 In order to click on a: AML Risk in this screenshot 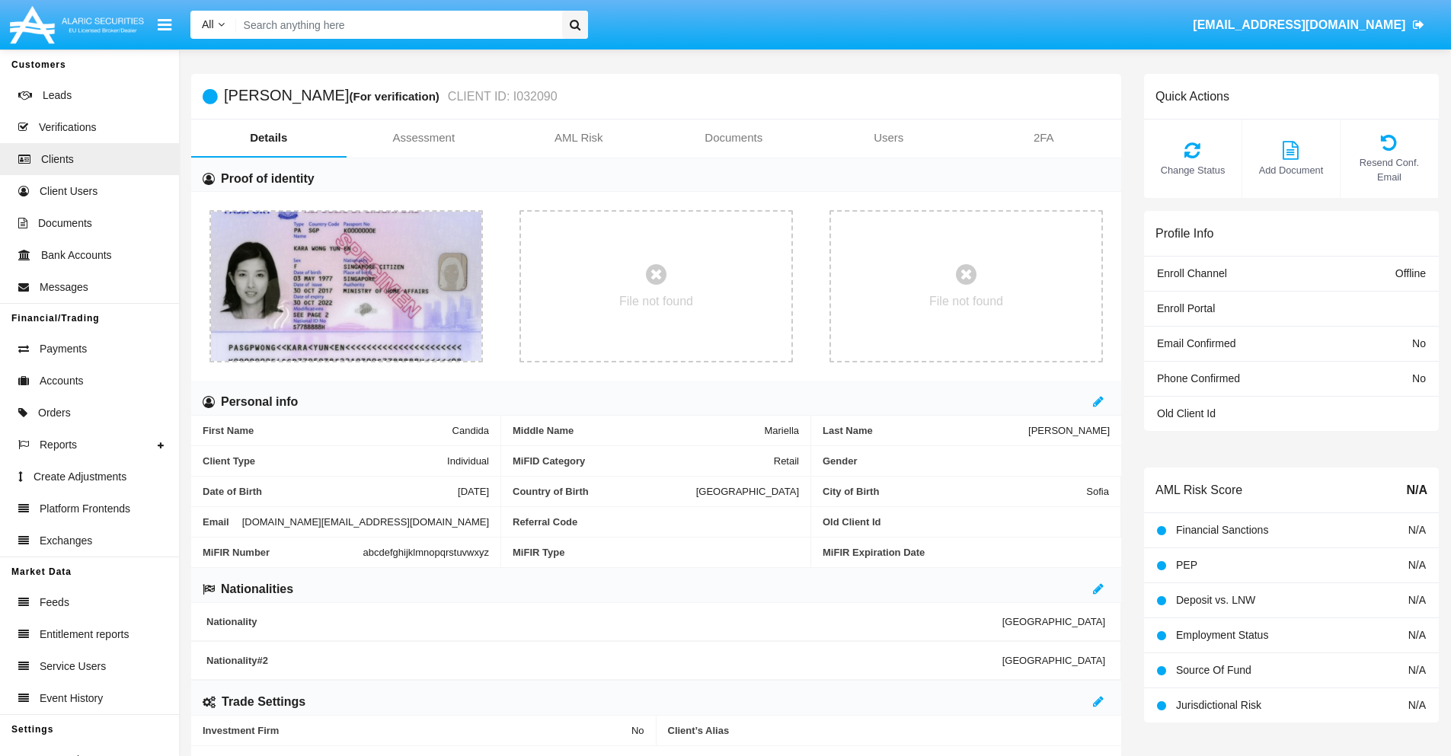, I will do `click(579, 138)`.